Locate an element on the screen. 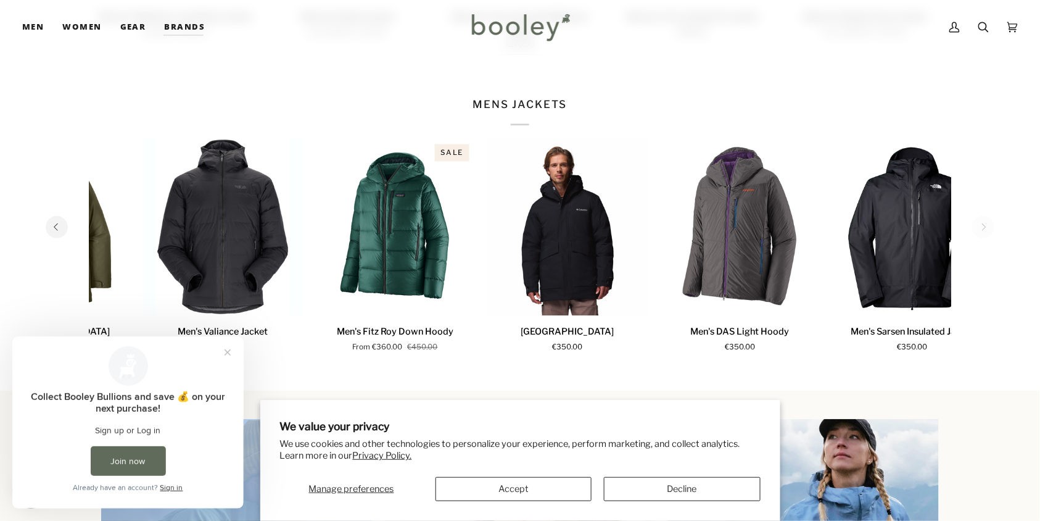  product-grid-item: Men's Valiance Jacket is located at coordinates (223, 245).